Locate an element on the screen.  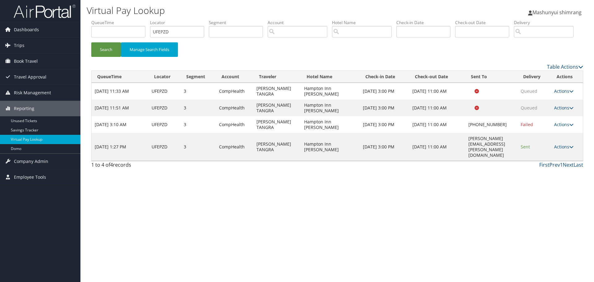
span: 4 is located at coordinates (111, 165).